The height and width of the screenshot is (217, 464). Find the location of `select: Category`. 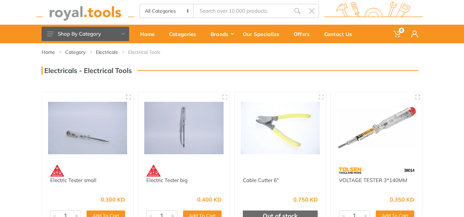

select: Category is located at coordinates (167, 11).